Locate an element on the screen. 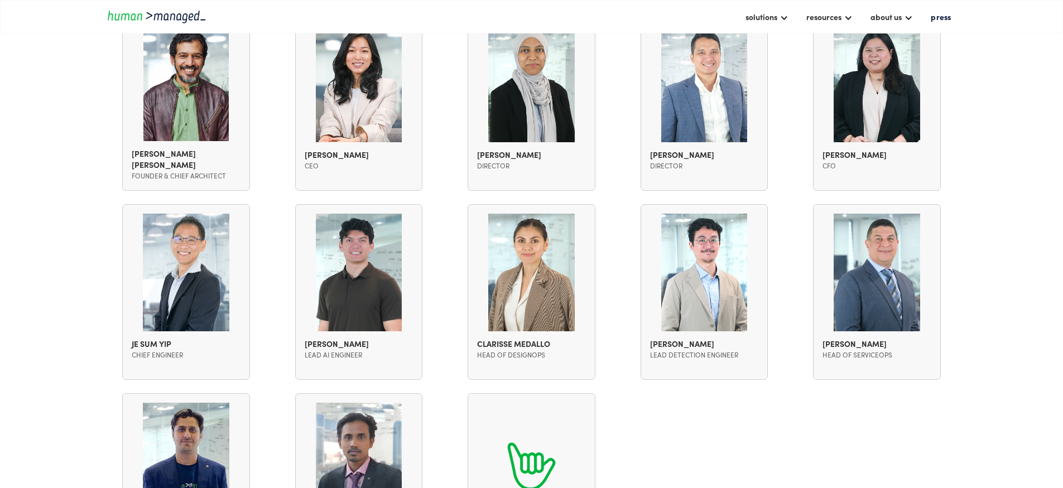 The width and height of the screenshot is (1063, 488). div: Je Sum Yip is located at coordinates (186, 344).